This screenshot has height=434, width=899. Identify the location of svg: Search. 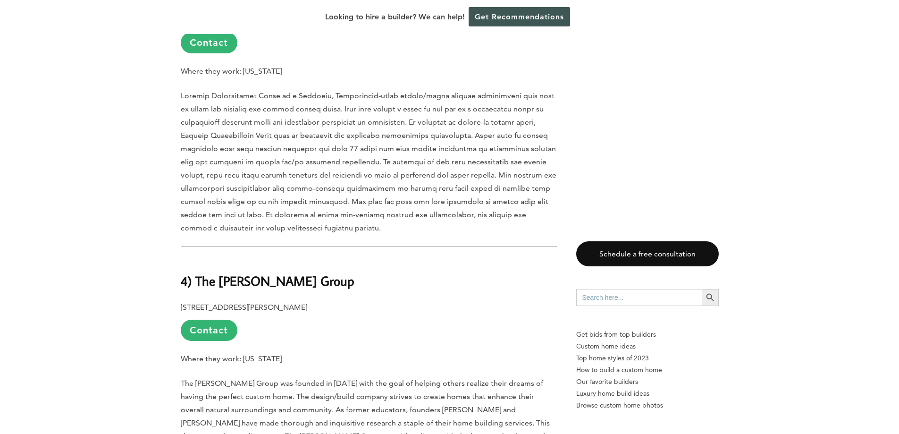
(710, 297).